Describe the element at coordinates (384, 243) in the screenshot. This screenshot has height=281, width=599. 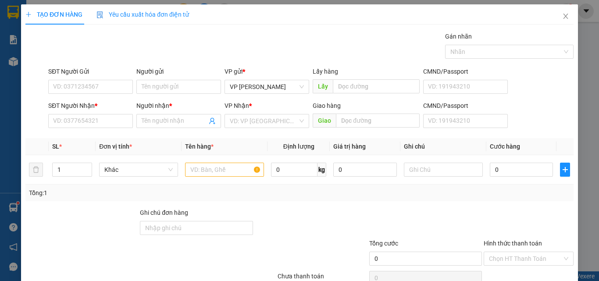
I see `span: Tổng cước` at that location.